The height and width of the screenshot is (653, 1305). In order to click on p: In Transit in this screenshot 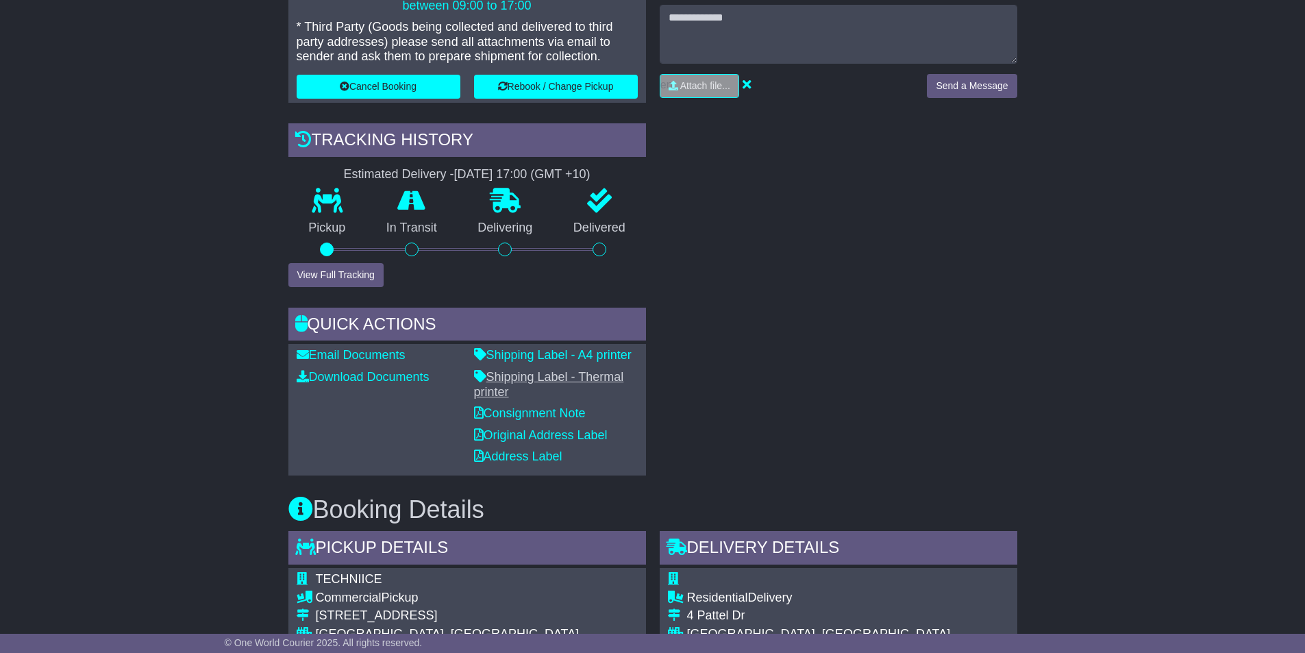, I will do `click(412, 228)`.